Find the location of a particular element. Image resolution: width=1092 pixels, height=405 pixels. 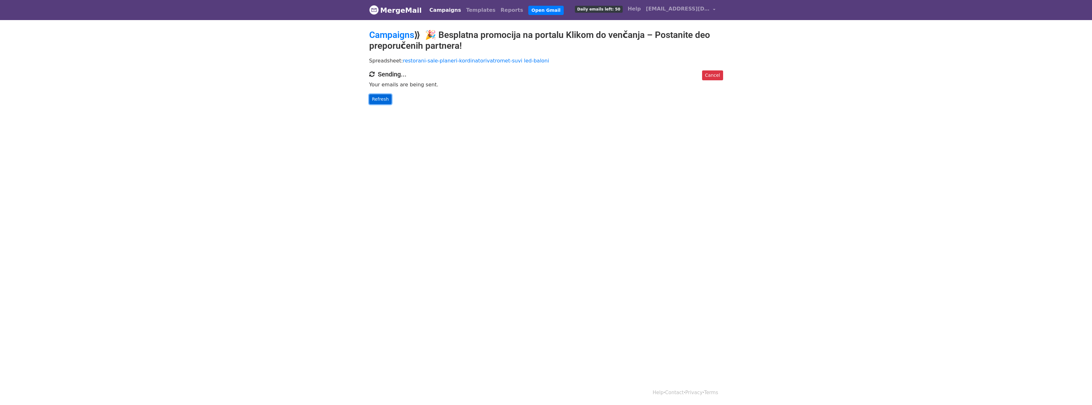

a: Templates is located at coordinates (481, 10).